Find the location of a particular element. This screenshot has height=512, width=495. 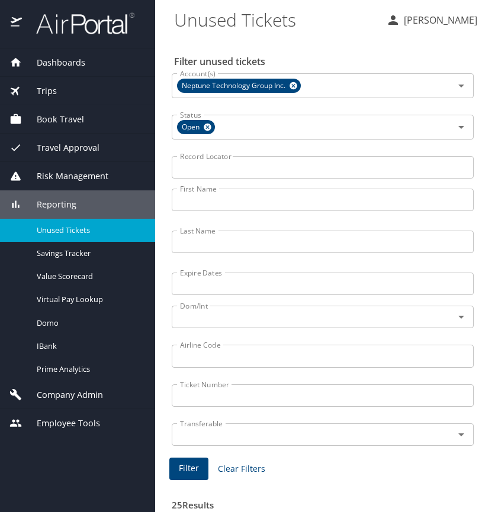

span: Company Admin is located at coordinates (62, 395).